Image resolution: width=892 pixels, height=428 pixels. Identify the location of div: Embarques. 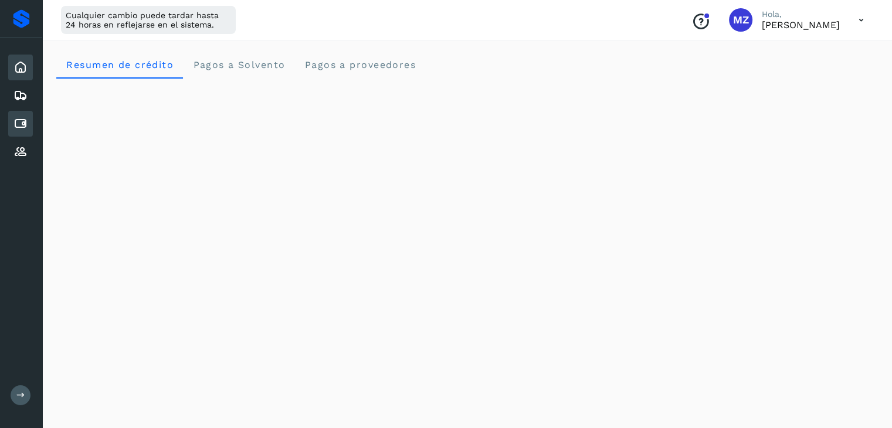
(21, 96).